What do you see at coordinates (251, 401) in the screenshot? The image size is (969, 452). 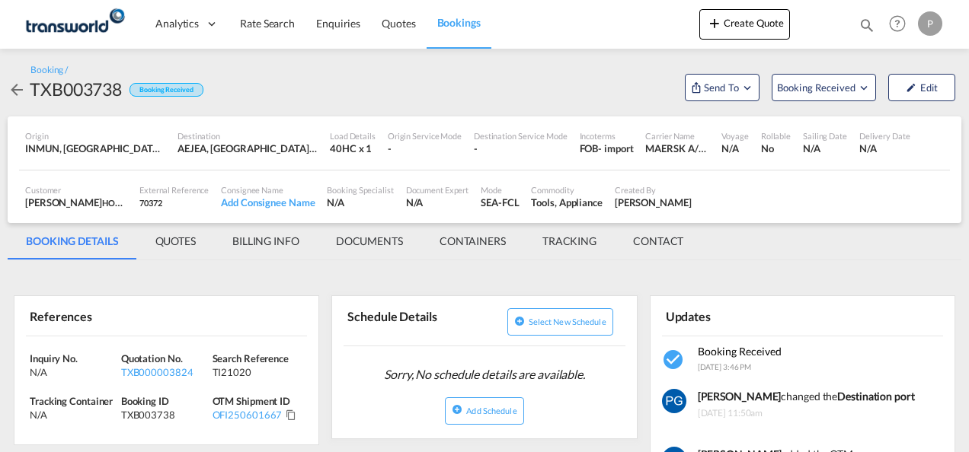 I see `span: OTM Shipment ID` at bounding box center [251, 401].